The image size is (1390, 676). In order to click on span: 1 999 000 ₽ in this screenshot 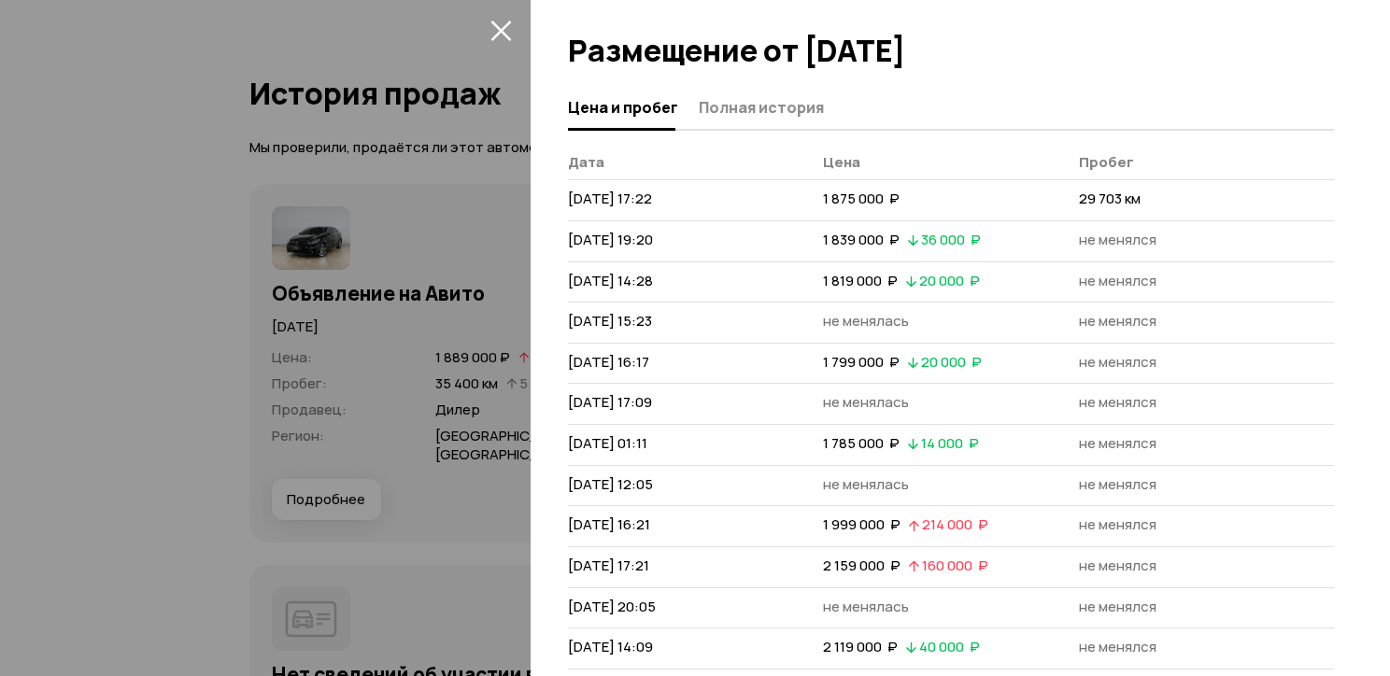, I will do `click(861, 524)`.